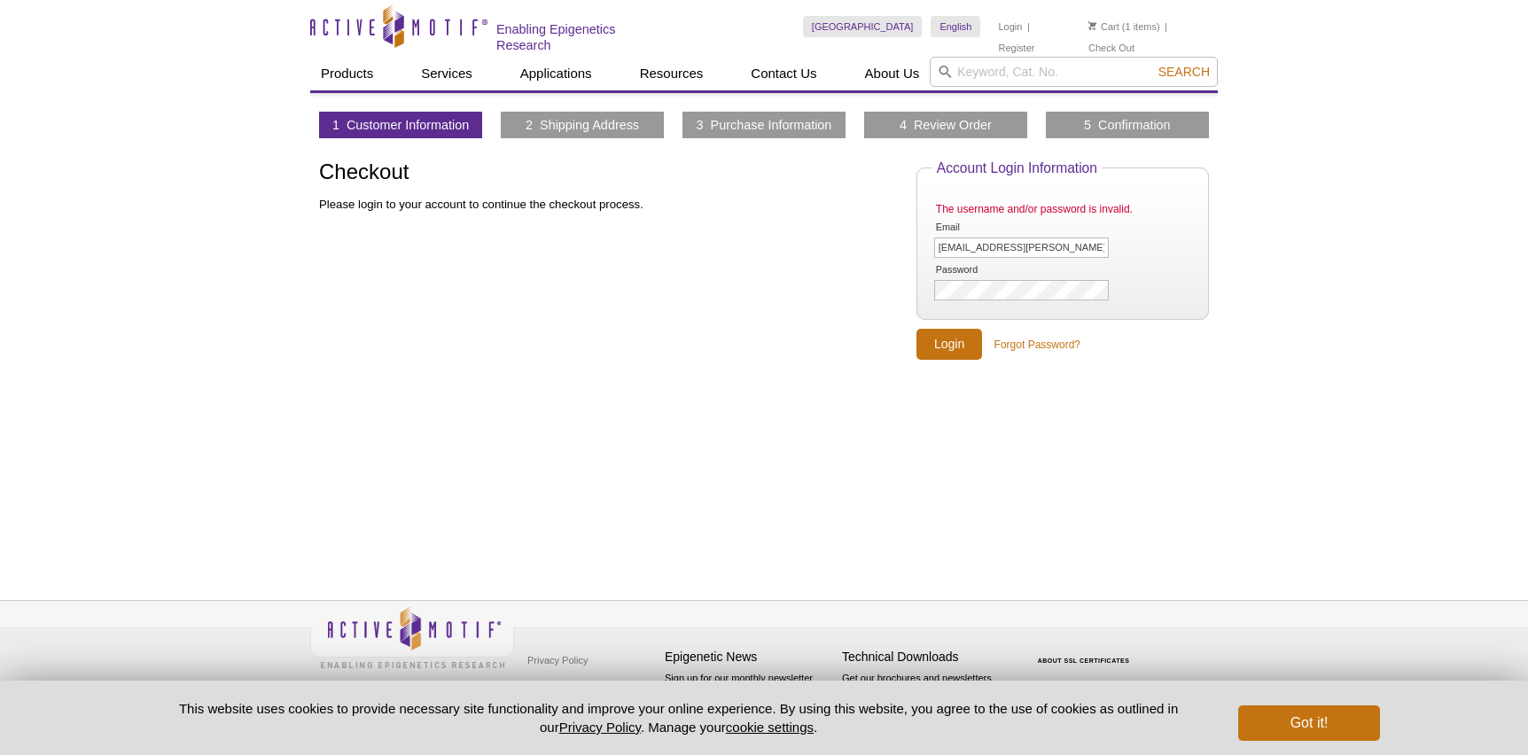  What do you see at coordinates (1084, 660) in the screenshot?
I see `a: ABOUT SSL CERTIFICATES` at bounding box center [1084, 660].